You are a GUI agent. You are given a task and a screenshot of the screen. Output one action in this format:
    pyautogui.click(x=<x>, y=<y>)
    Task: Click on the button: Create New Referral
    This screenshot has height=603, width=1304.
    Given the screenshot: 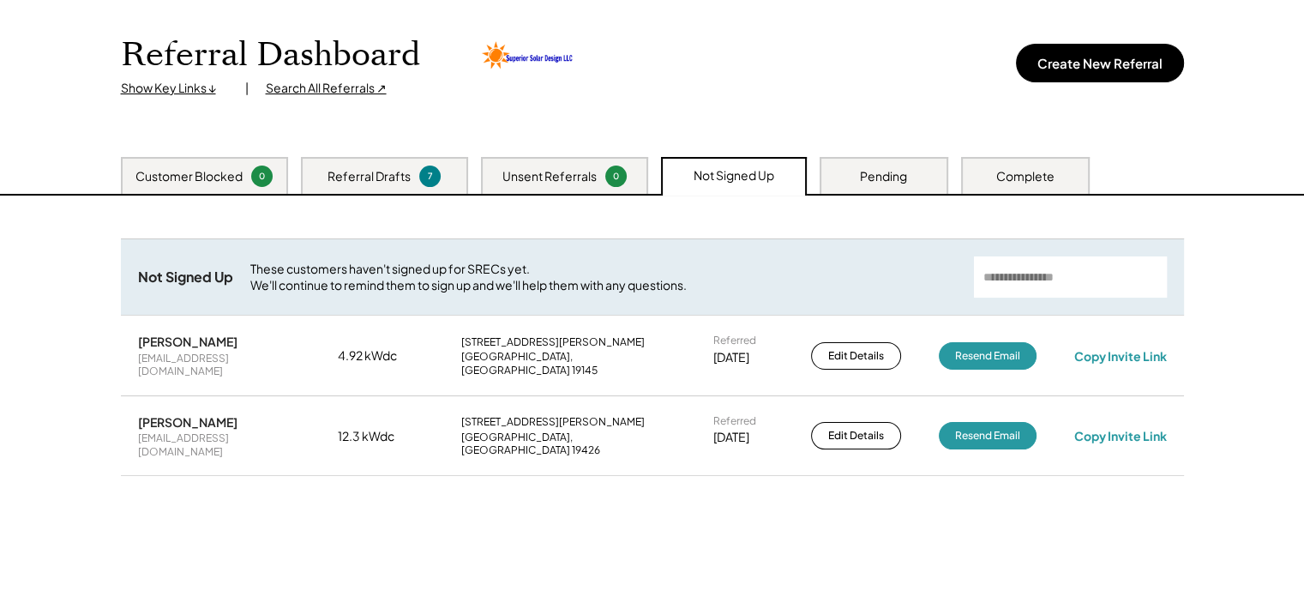 What is the action you would take?
    pyautogui.click(x=1100, y=63)
    